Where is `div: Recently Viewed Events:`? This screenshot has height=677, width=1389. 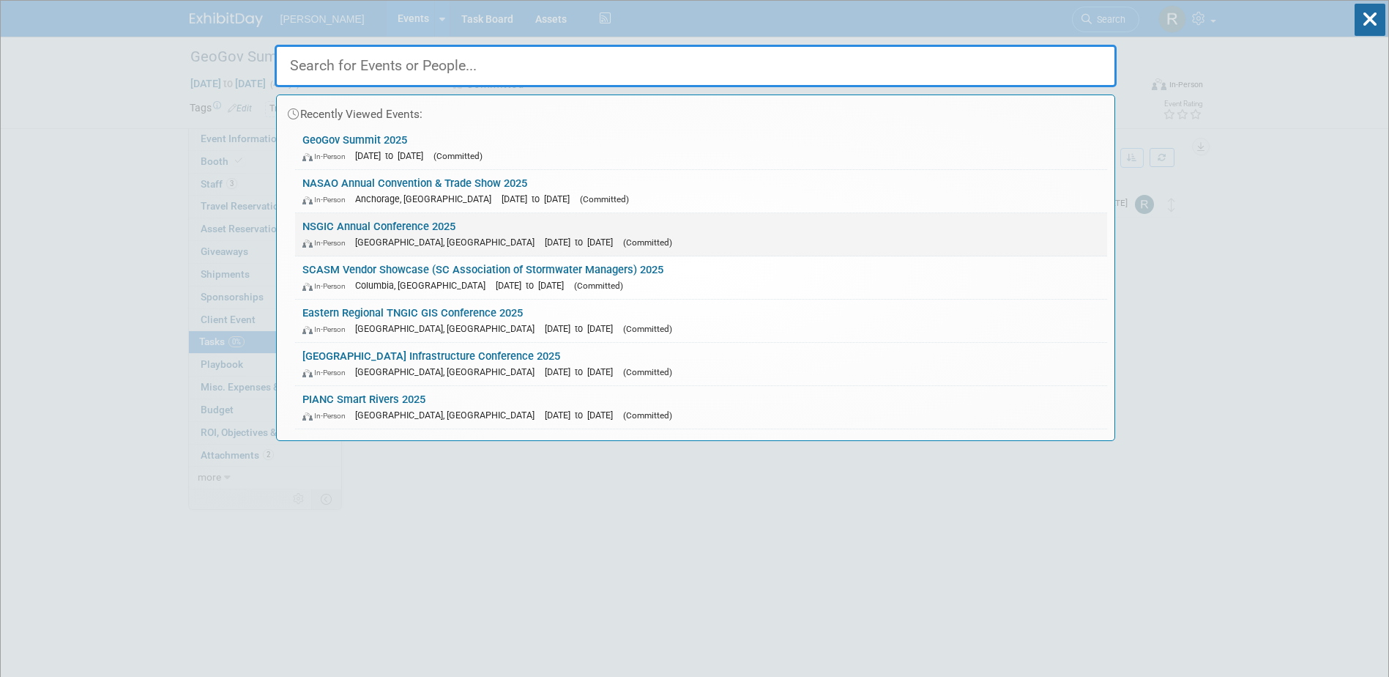
div: Recently Viewed Events: is located at coordinates (696, 111).